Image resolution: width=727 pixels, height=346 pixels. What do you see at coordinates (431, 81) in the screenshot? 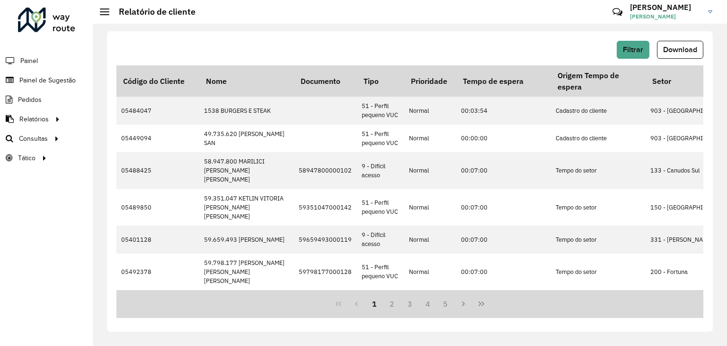
I see `th: Prioridade` at bounding box center [431, 81].